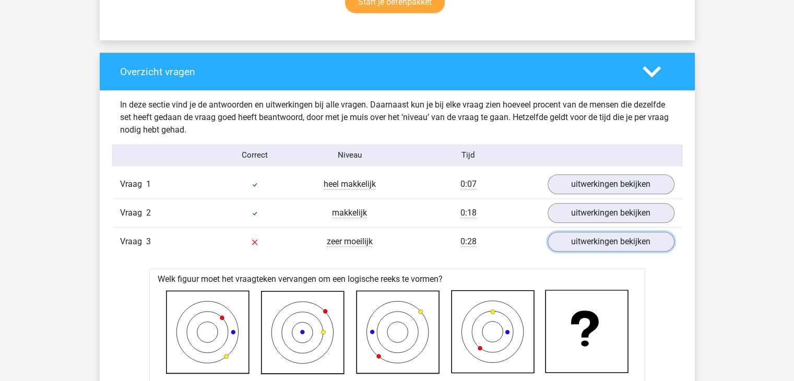 This screenshot has width=794, height=381. Describe the element at coordinates (148, 241) in the screenshot. I see `span: 3` at that location.